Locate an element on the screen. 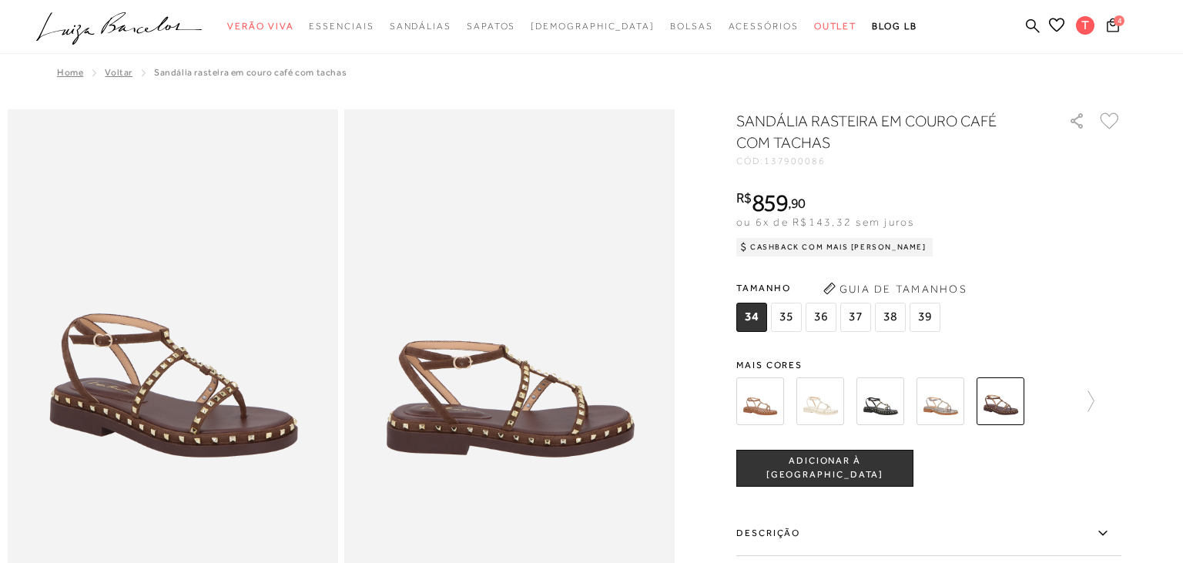  span: 4 is located at coordinates (1119, 21).